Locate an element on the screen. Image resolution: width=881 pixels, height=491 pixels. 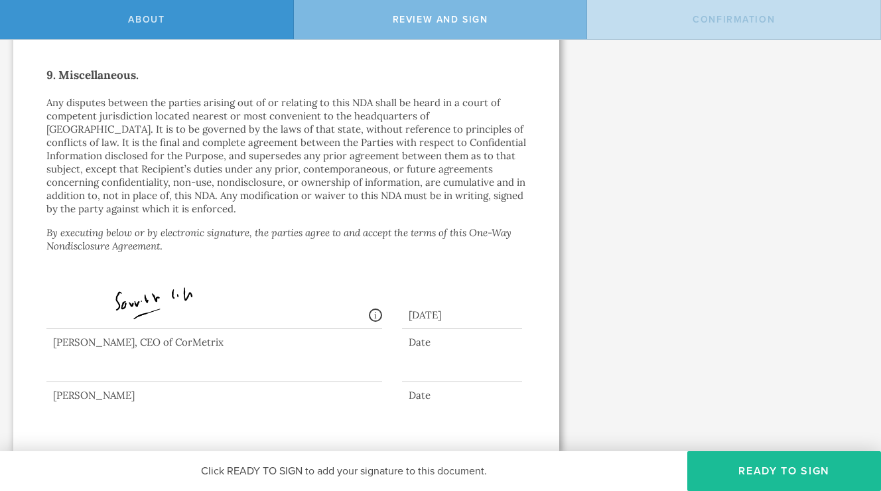
button: Ready to Sign is located at coordinates (784, 471).